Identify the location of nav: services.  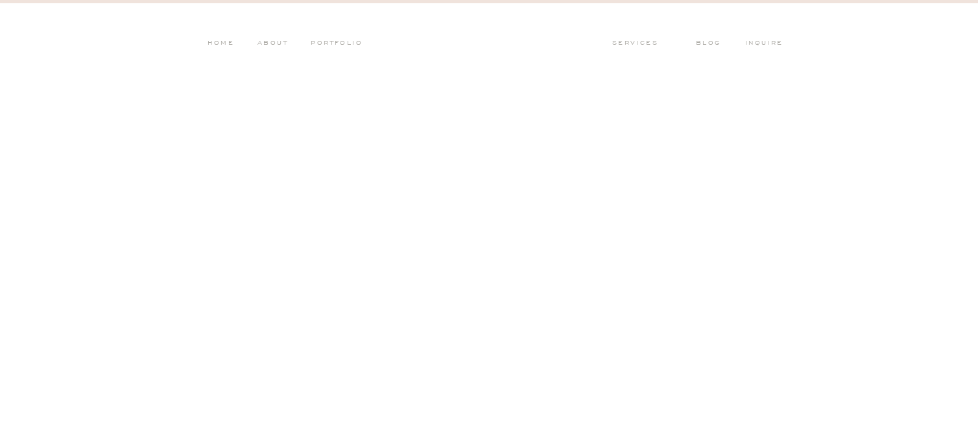
(644, 44).